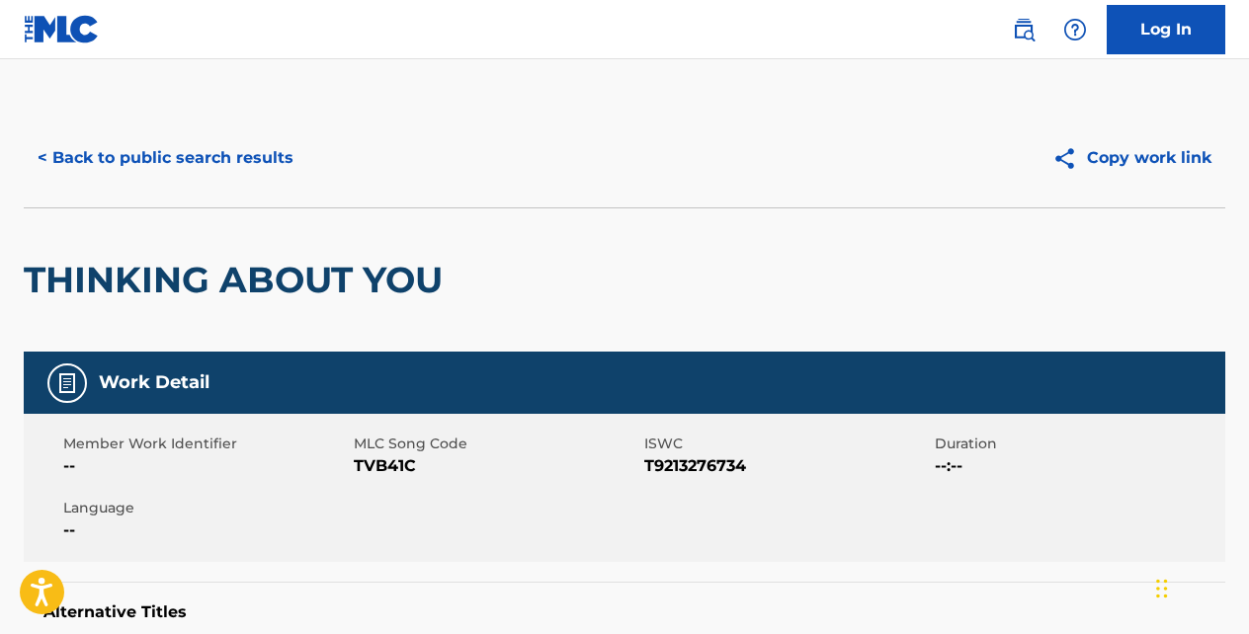 The image size is (1249, 634). Describe the element at coordinates (205, 508) in the screenshot. I see `span: Language` at that location.